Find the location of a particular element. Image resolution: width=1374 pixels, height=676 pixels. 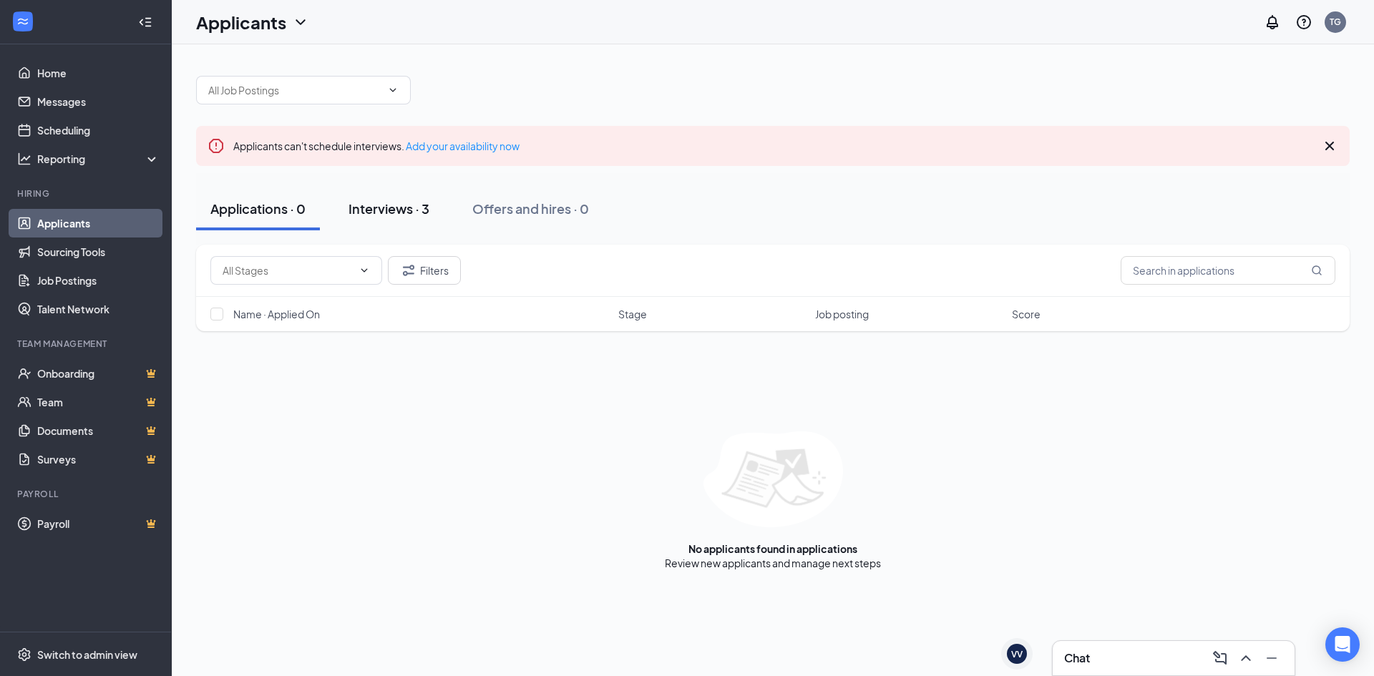

button: ComposeMessage is located at coordinates (1220, 658).